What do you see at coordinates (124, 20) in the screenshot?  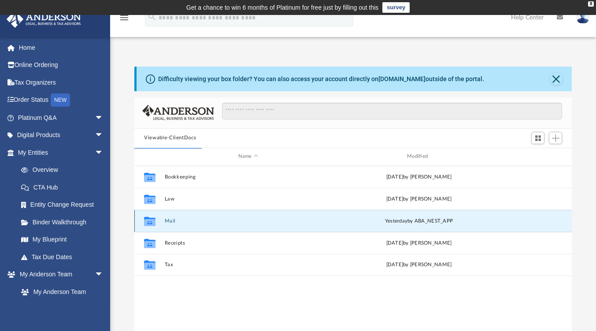 I see `a: menu` at bounding box center [124, 20].